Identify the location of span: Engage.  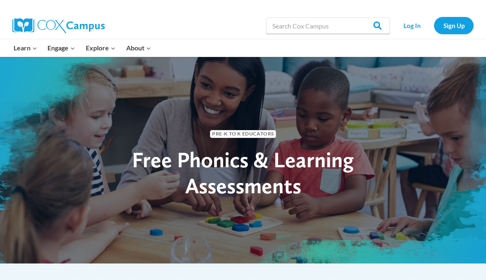
(61, 48).